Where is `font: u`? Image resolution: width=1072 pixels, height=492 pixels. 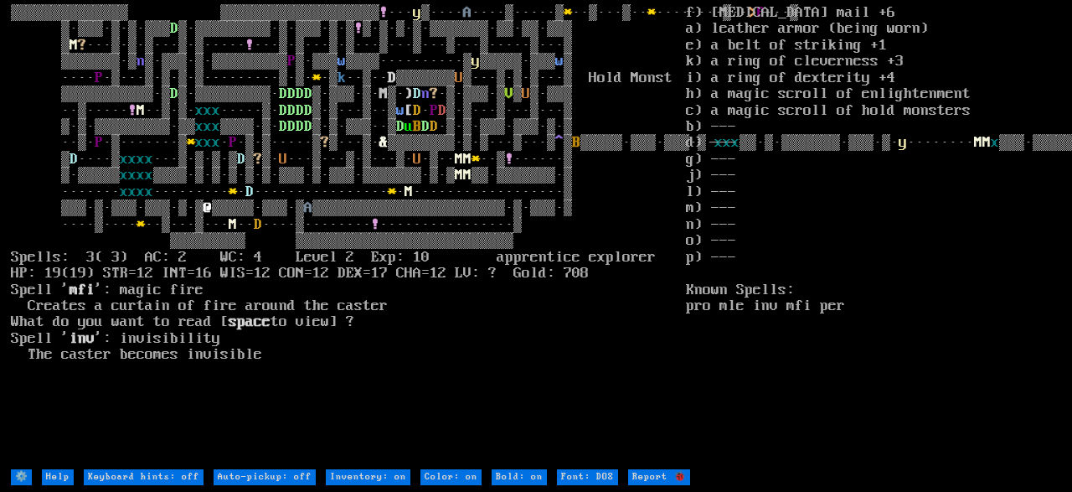 font: u is located at coordinates (409, 127).